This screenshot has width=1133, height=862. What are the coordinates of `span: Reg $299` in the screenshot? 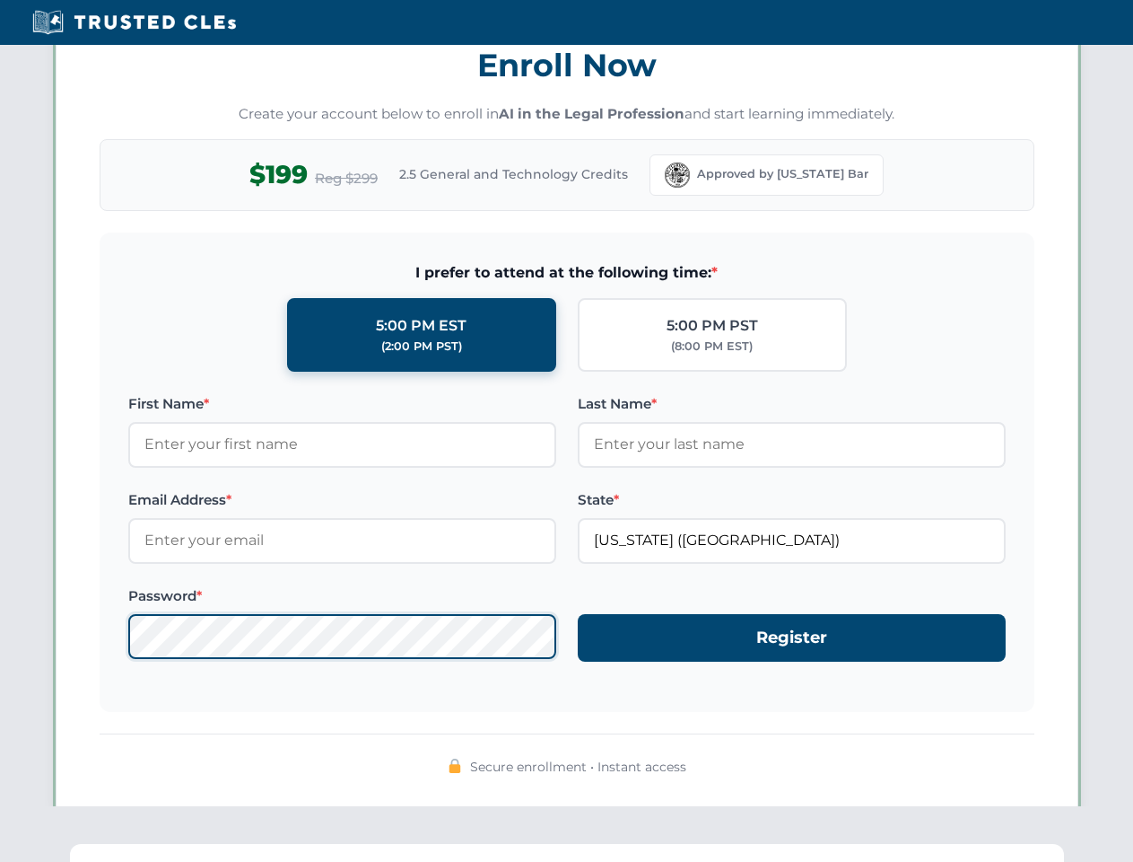 It's located at (346, 179).